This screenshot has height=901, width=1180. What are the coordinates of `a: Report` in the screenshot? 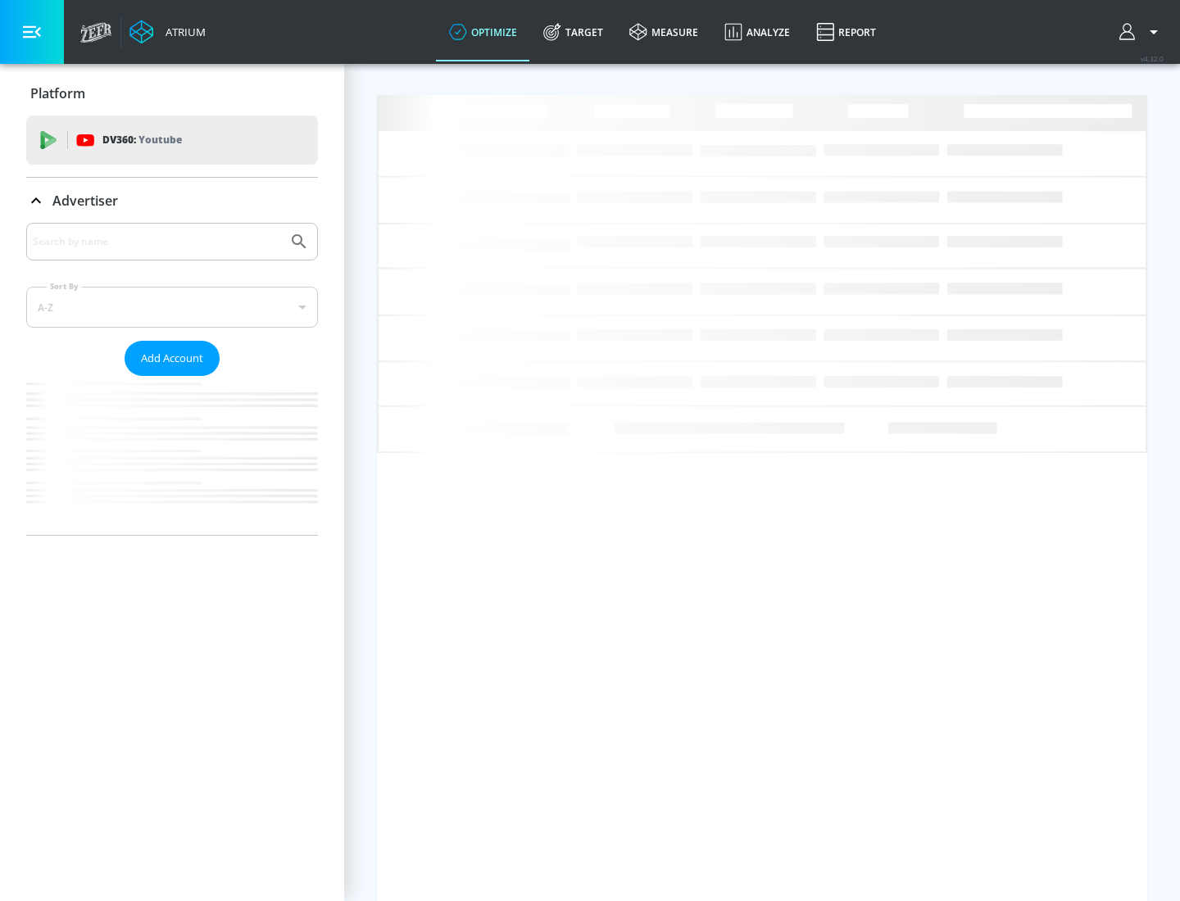 It's located at (846, 32).